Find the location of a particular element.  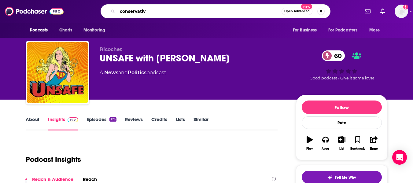

a: Charts is located at coordinates (66, 30).